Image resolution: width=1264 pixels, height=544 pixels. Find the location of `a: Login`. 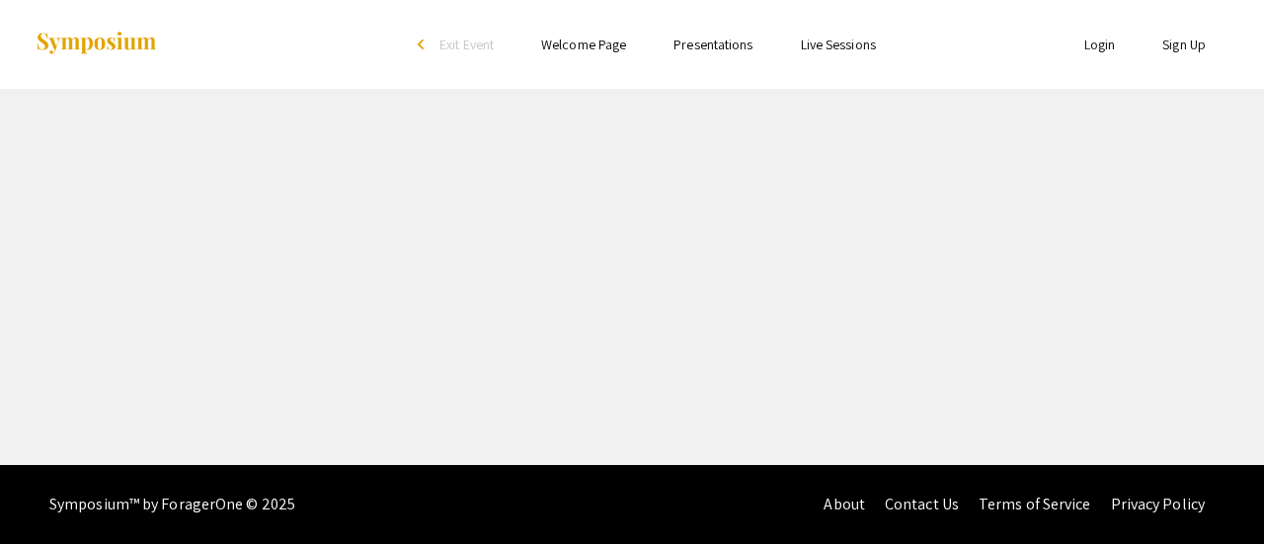

a: Login is located at coordinates (1100, 44).